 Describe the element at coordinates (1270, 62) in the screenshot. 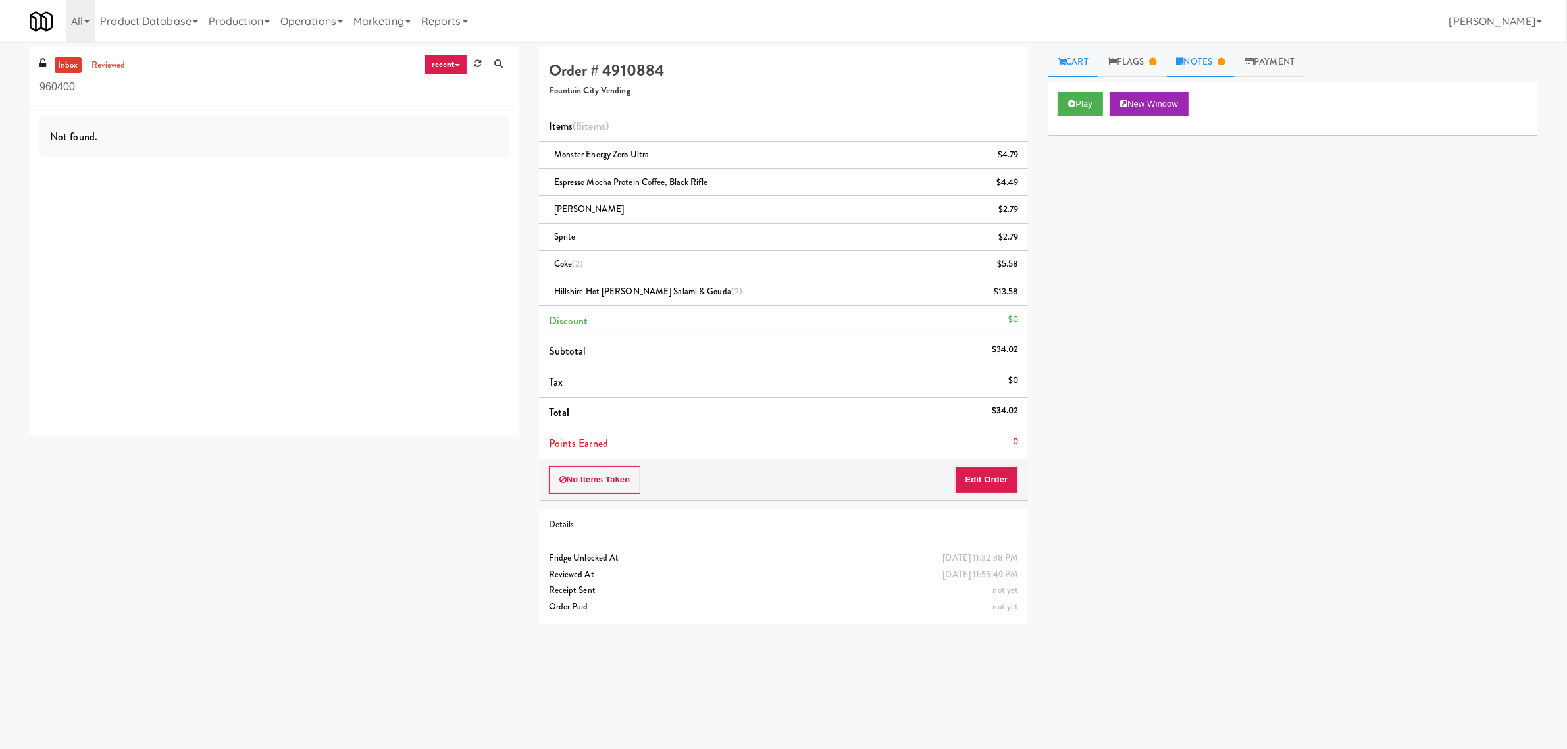

I see `a: Payment` at that location.